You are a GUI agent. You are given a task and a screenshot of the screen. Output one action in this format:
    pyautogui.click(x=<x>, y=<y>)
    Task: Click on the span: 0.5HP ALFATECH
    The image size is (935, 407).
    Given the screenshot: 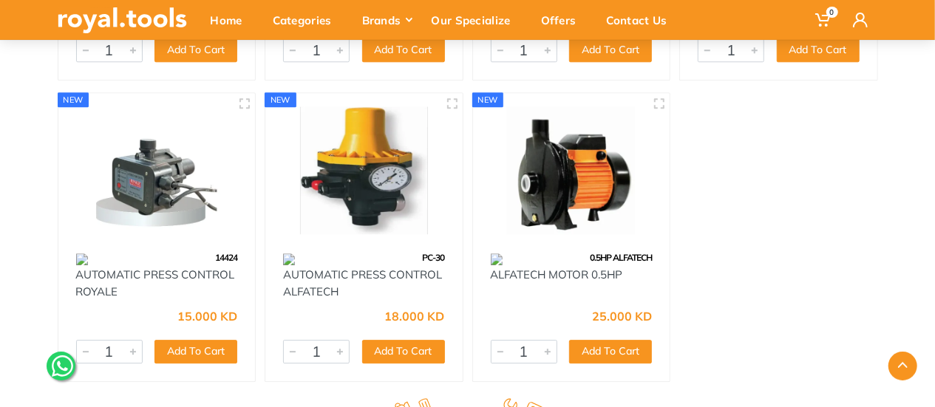 What is the action you would take?
    pyautogui.click(x=621, y=257)
    